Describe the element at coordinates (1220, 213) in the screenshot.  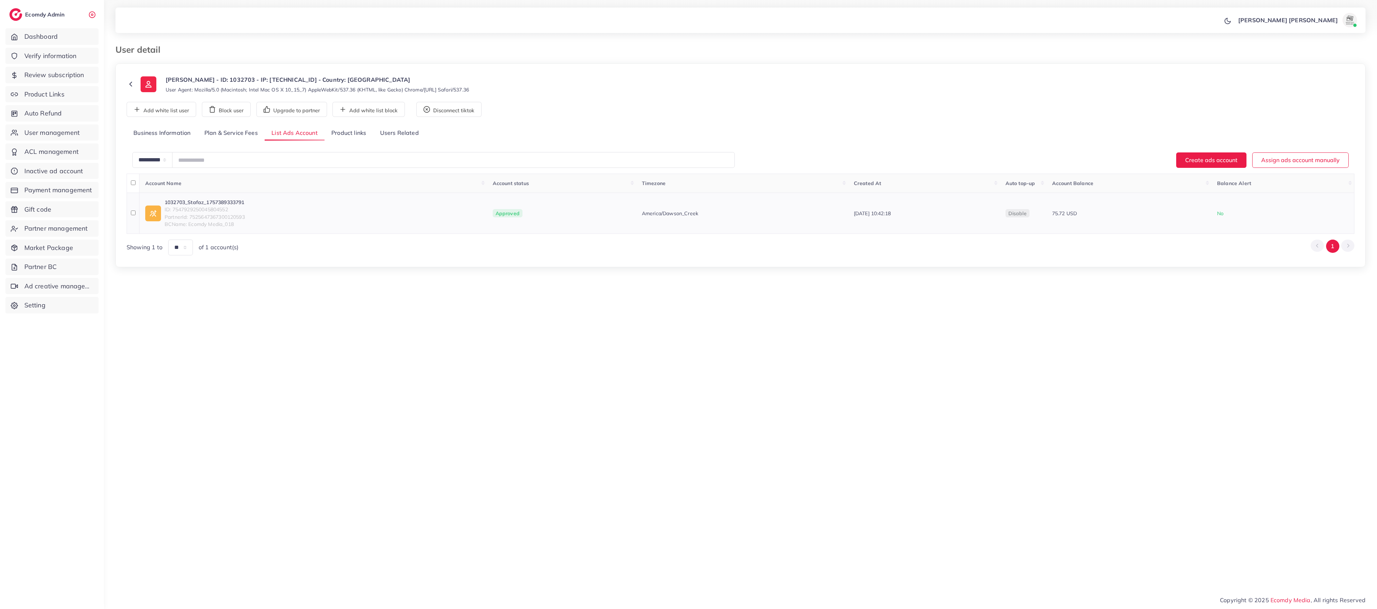
I see `span: No` at that location.